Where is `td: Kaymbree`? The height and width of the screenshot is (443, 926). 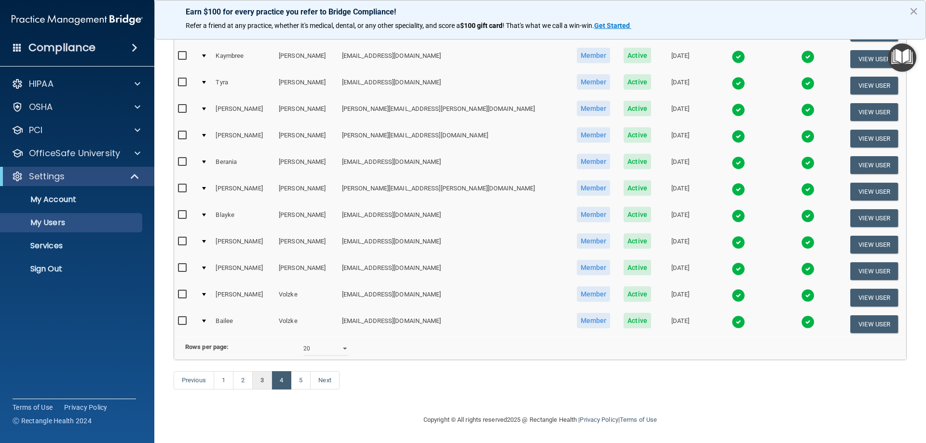
td: Kaymbree is located at coordinates (243, 59).